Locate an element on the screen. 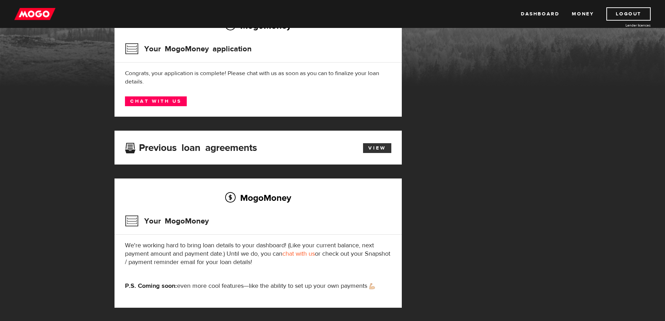 This screenshot has width=665, height=321. img: mogo_logo-11ee424be714fa7cbb0f0f49df9e16ec.png is located at coordinates (35, 14).